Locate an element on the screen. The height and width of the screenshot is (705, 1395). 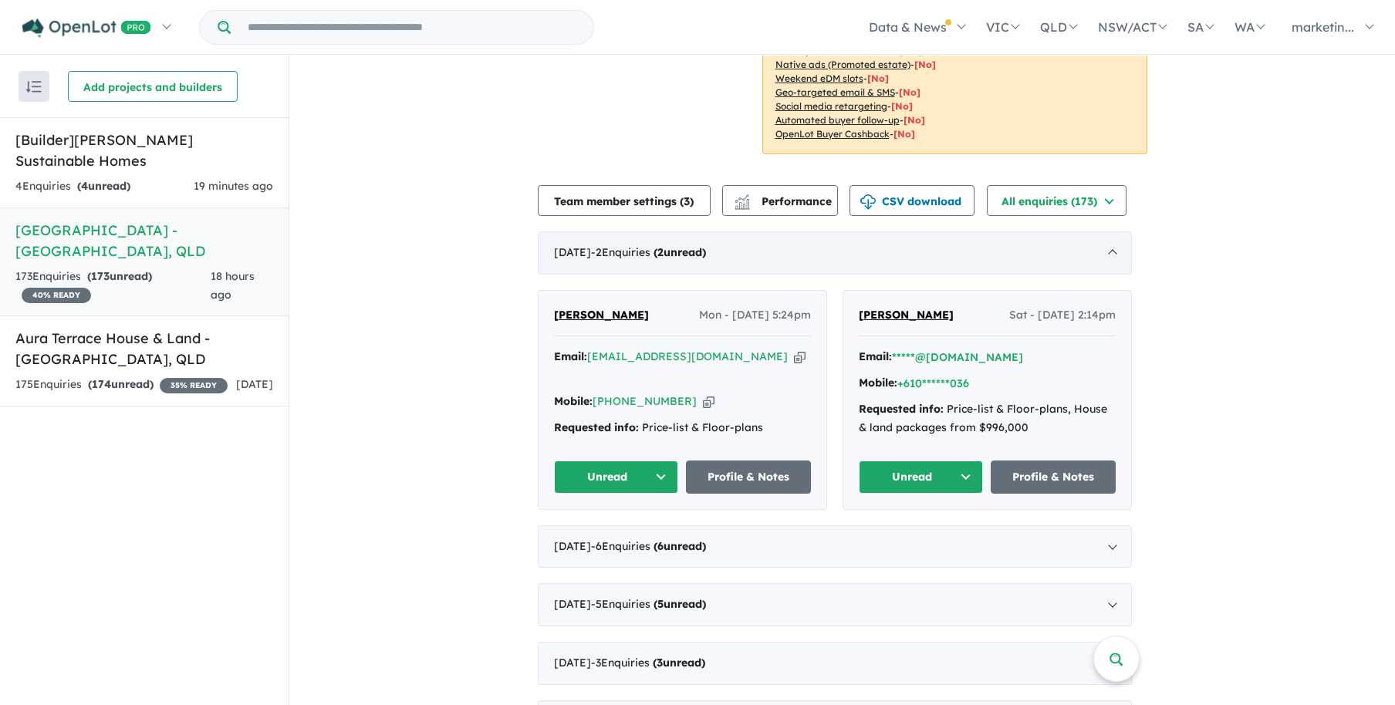
u: Social media retargeting is located at coordinates (831, 106).